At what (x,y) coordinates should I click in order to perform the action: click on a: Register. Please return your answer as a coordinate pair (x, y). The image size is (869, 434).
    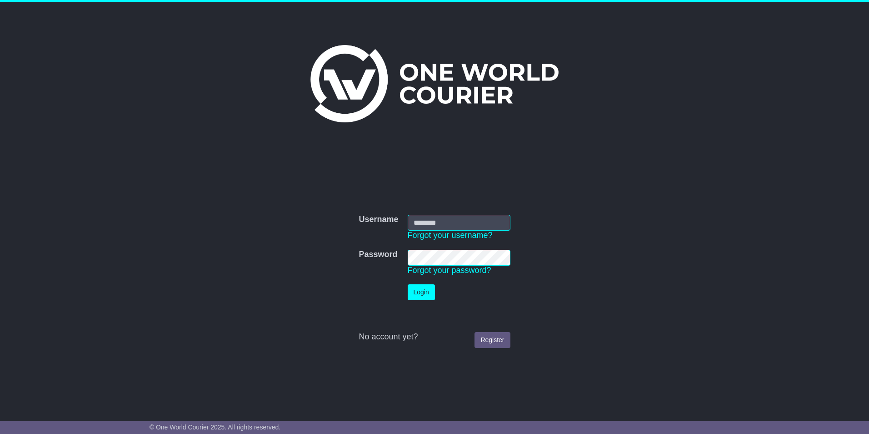
    Looking at the image, I should click on (492, 339).